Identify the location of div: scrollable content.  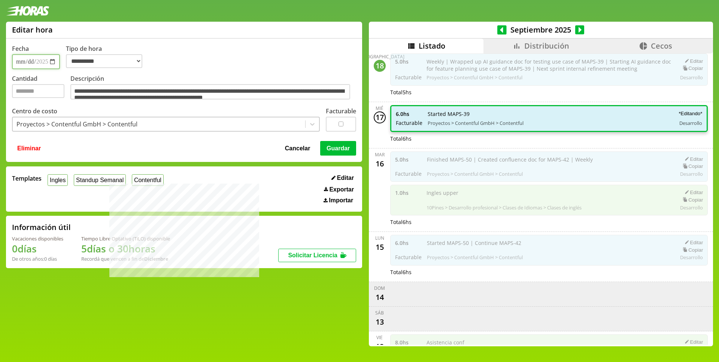
(540, 199).